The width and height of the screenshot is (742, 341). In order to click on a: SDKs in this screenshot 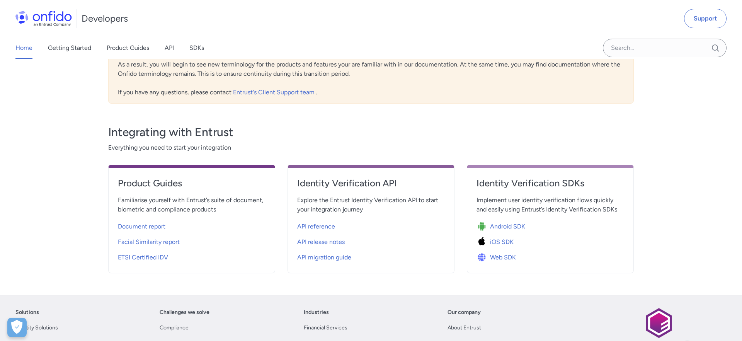, I will do `click(197, 48)`.